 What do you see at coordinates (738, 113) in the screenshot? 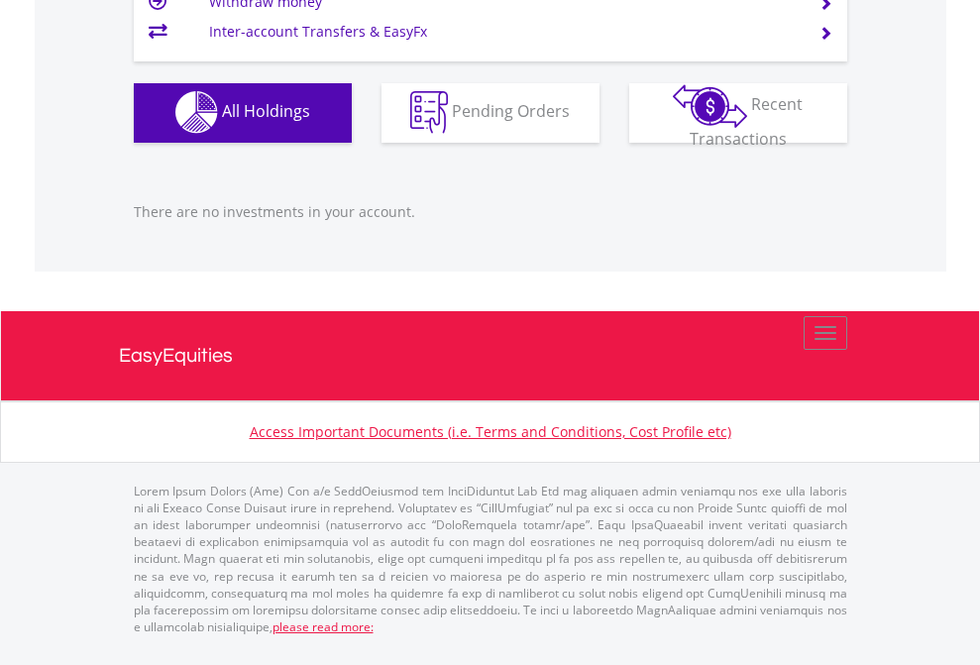
I see `button: Recent Transactions` at bounding box center [738, 113].